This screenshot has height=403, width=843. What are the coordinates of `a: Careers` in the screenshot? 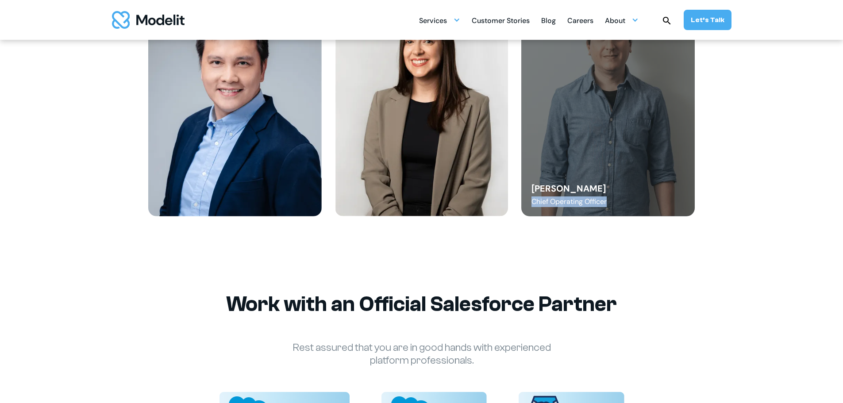 It's located at (580, 20).